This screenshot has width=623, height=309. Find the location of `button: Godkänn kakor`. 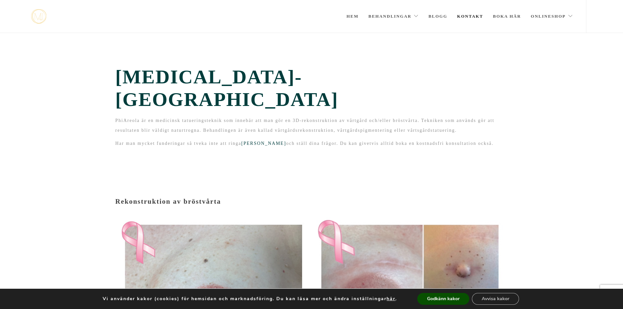

button: Godkänn kakor is located at coordinates (443, 299).